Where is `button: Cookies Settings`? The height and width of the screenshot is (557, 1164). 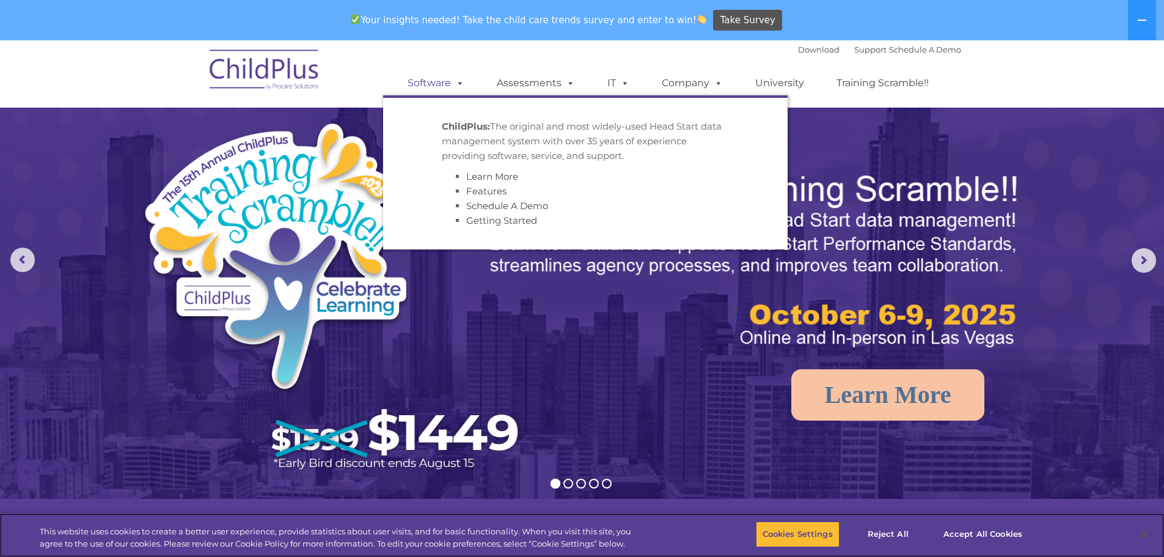
button: Cookies Settings is located at coordinates (797, 534).